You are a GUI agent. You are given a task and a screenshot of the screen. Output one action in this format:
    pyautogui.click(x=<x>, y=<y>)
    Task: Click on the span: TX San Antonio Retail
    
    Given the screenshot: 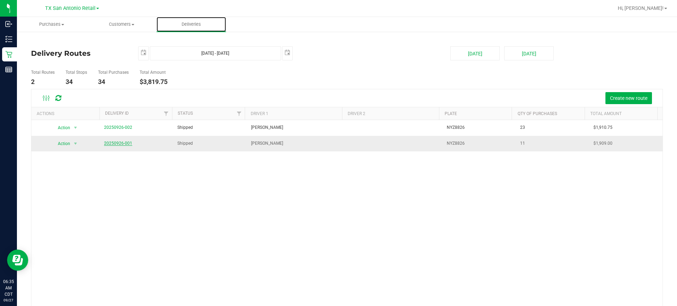 What is the action you would take?
    pyautogui.click(x=70, y=8)
    